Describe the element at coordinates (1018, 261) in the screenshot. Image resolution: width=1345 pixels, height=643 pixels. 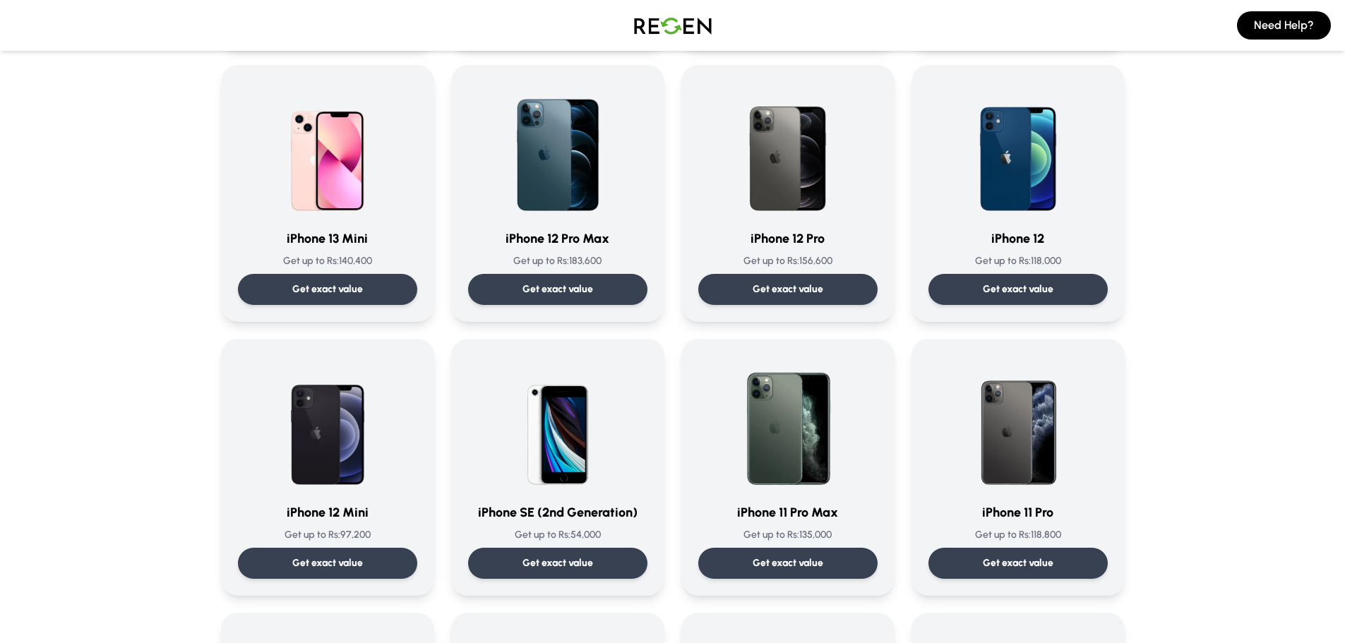
I see `p: Get up to Rs: 118,000` at that location.